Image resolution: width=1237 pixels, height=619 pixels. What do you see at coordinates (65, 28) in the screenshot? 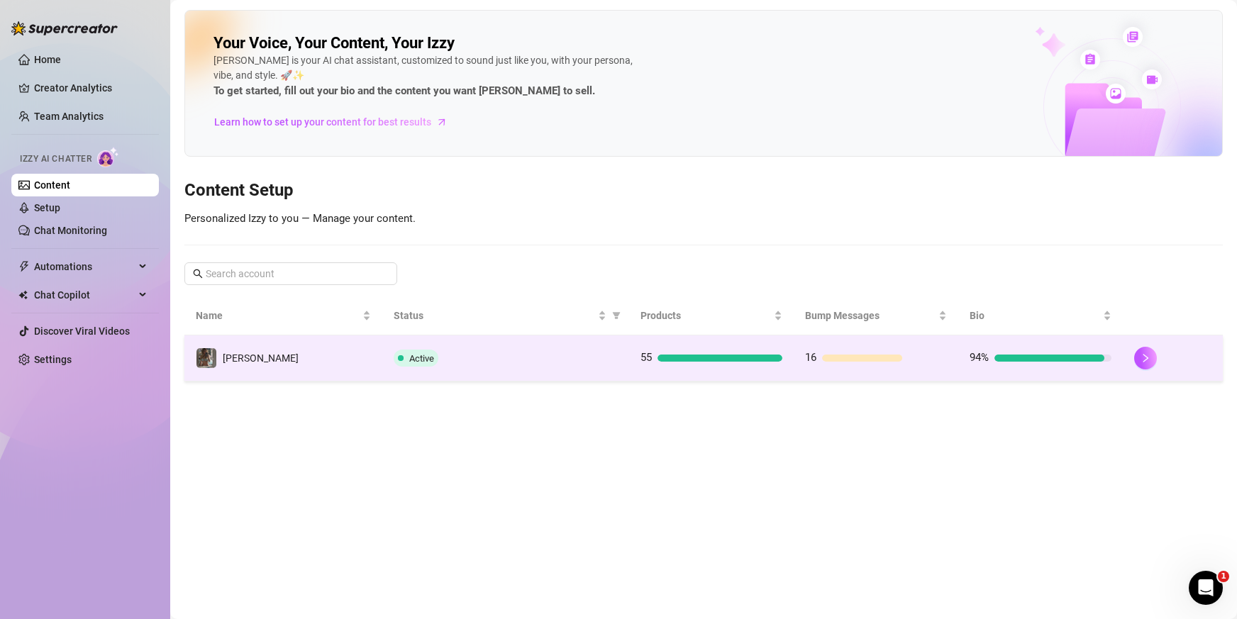
I see `img: logo-BBDzfeDw.svg` at bounding box center [65, 28].